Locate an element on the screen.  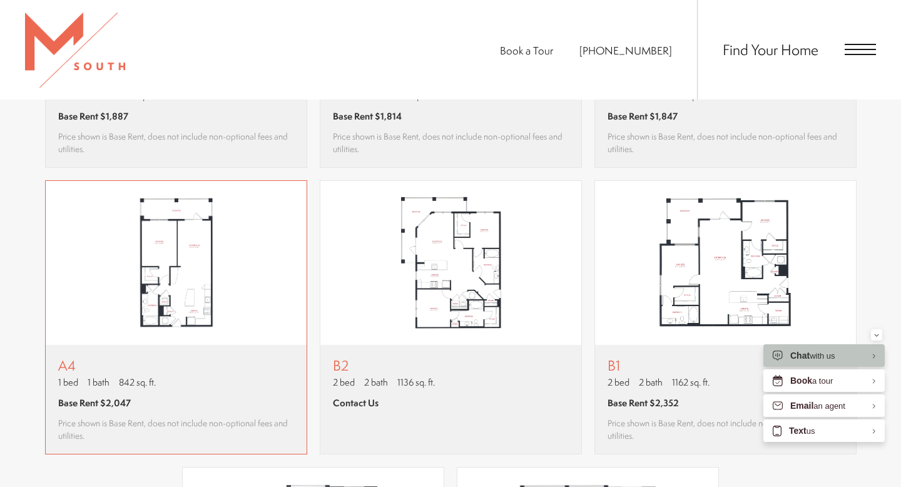
span: Base Rent $2,047 is located at coordinates (94, 402).